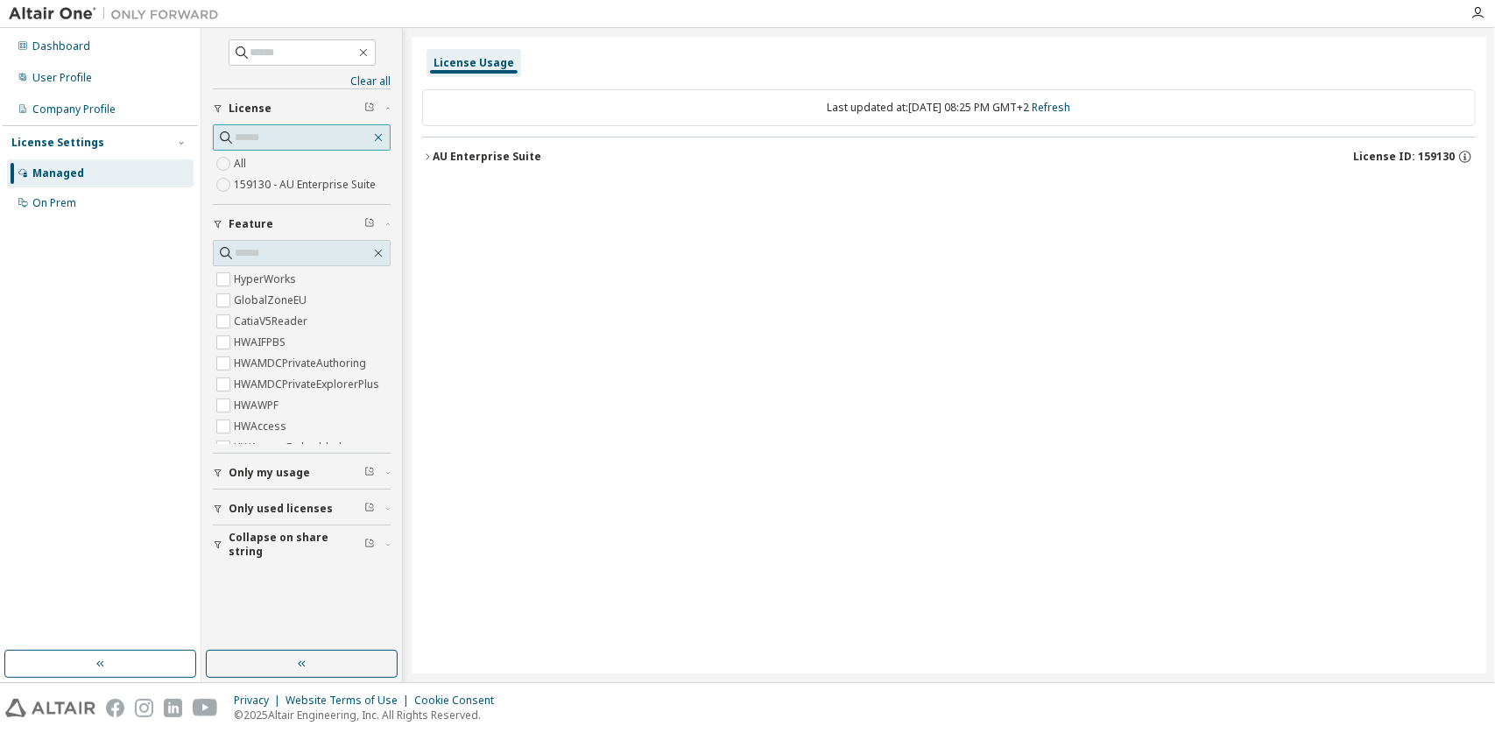 This screenshot has height=733, width=1495. What do you see at coordinates (301, 473) in the screenshot?
I see `button: Only my usage` at bounding box center [301, 473].